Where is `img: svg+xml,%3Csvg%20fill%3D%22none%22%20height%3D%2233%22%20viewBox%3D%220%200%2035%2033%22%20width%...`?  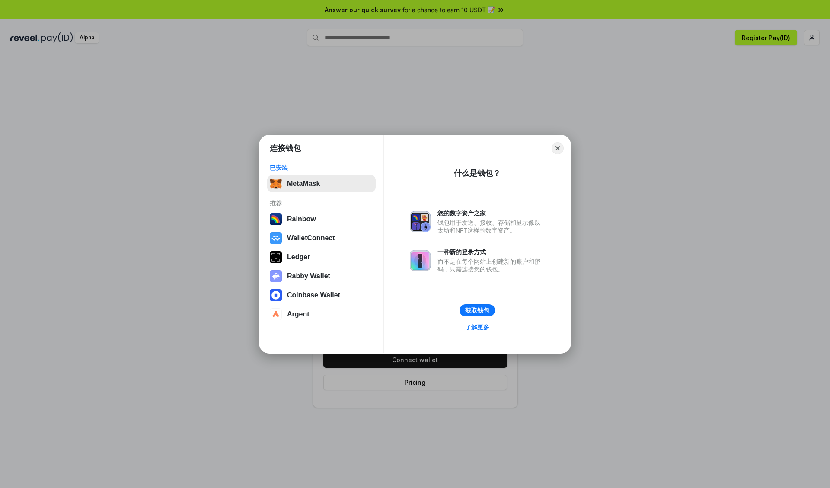
img: svg+xml,%3Csvg%20fill%3D%22none%22%20height%3D%2233%22%20viewBox%3D%220%200%2035%2033%22%20width%... is located at coordinates (276, 184).